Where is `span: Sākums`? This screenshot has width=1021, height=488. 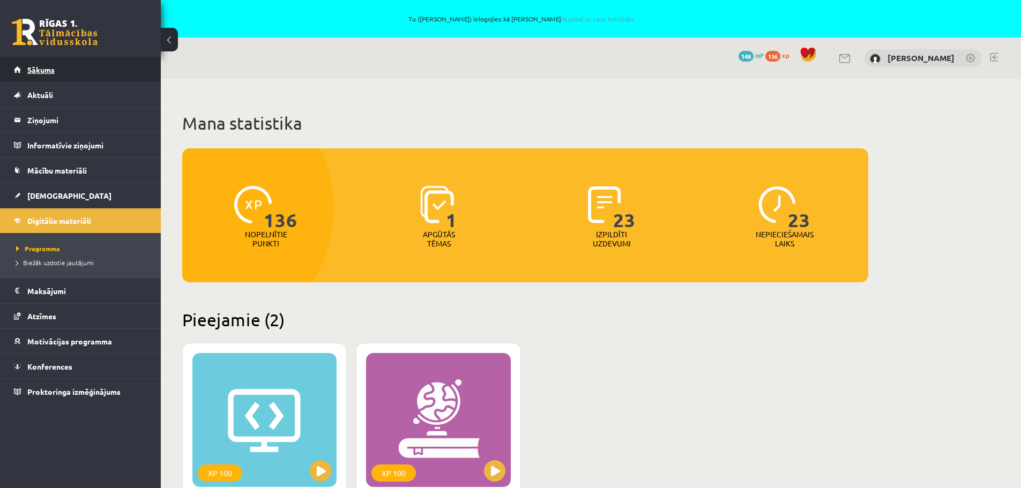 span: Sākums is located at coordinates (41, 70).